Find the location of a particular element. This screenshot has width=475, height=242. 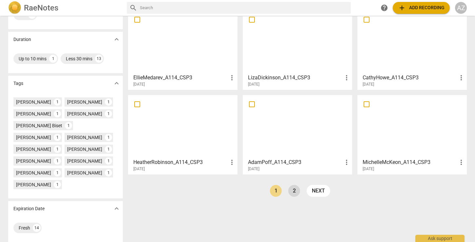

h3: CathyHowe_A114_CSP3 is located at coordinates (409, 78).